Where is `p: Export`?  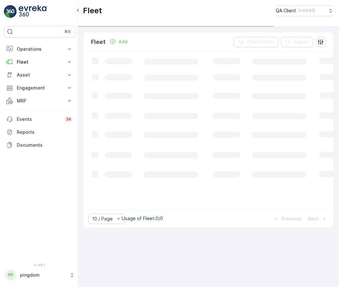 p: Export is located at coordinates (302, 42).